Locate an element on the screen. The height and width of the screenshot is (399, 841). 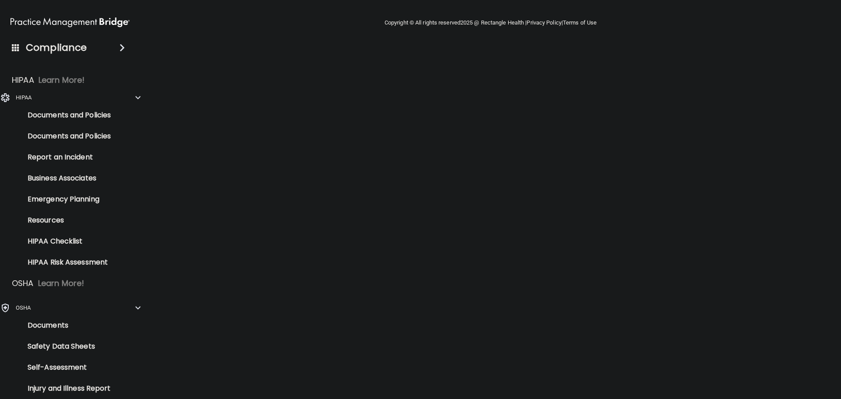
p: Documents is located at coordinates (65, 326).